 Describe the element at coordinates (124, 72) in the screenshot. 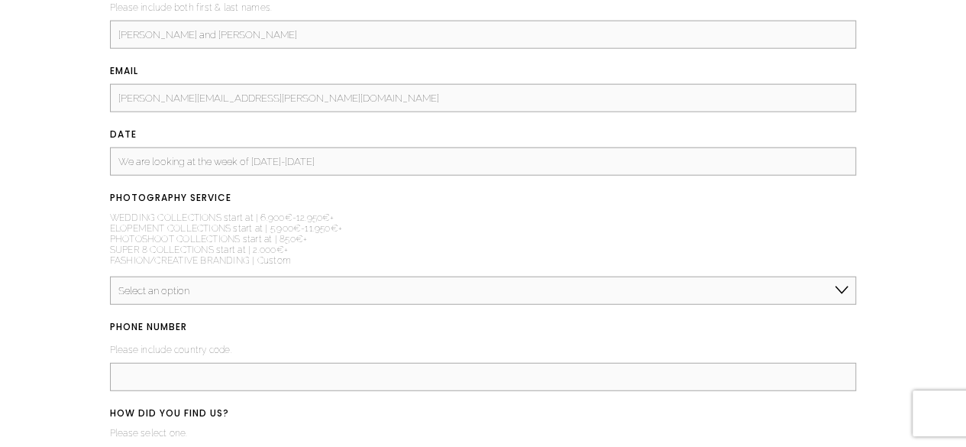

I see `span: Email` at that location.